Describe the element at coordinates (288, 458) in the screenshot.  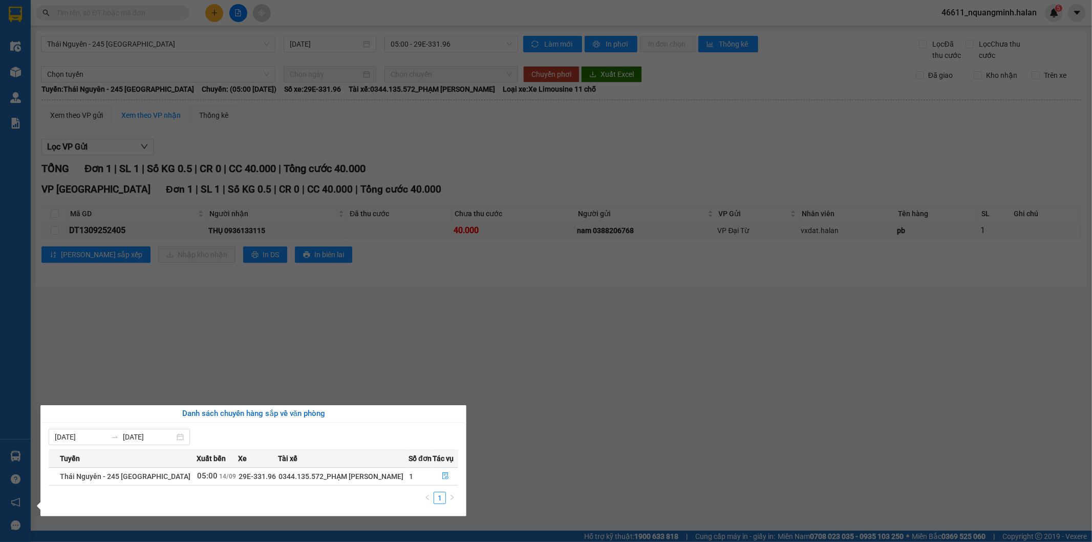
I see `span: Tài xế` at that location.